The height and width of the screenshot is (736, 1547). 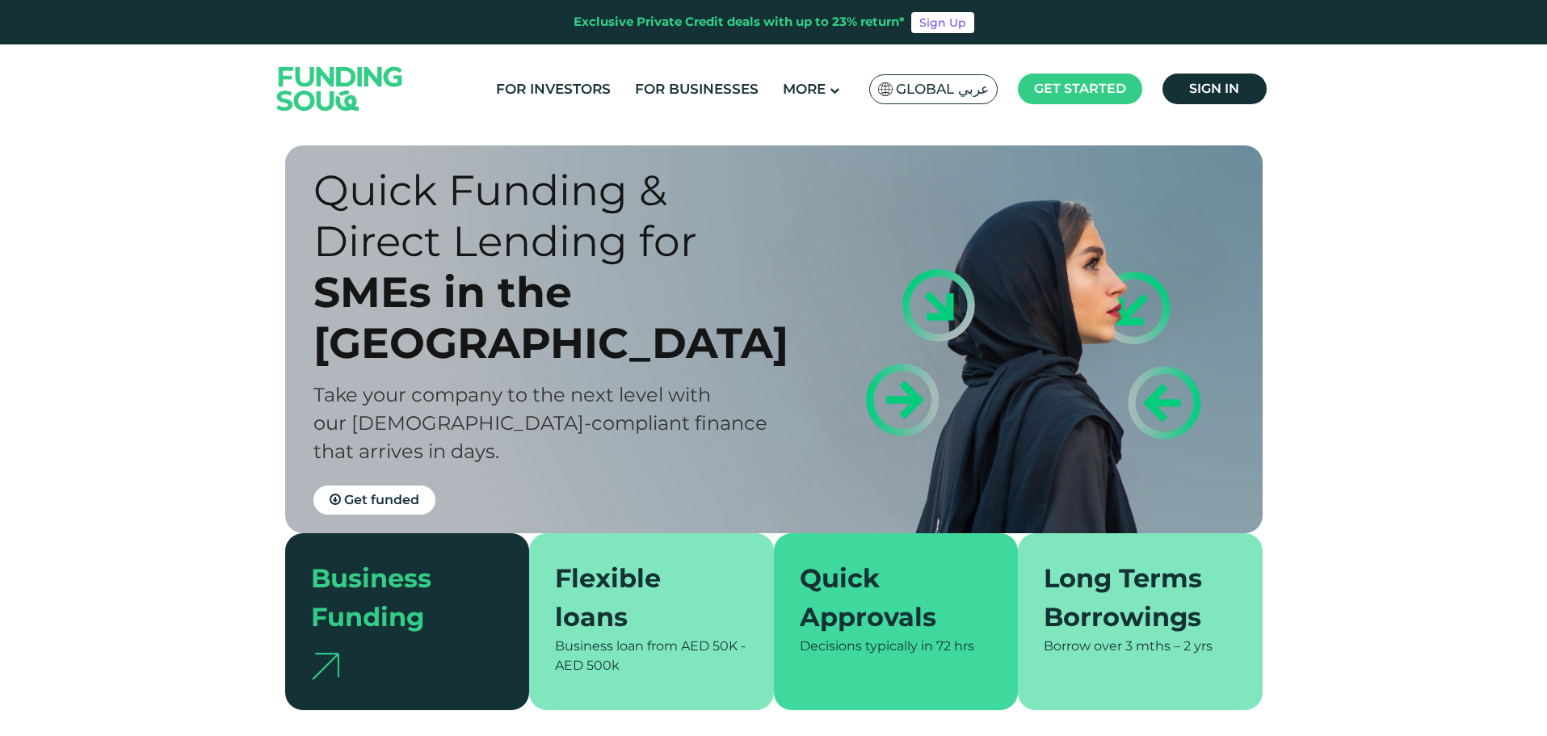 What do you see at coordinates (397, 598) in the screenshot?
I see `div: Business Funding` at bounding box center [397, 598].